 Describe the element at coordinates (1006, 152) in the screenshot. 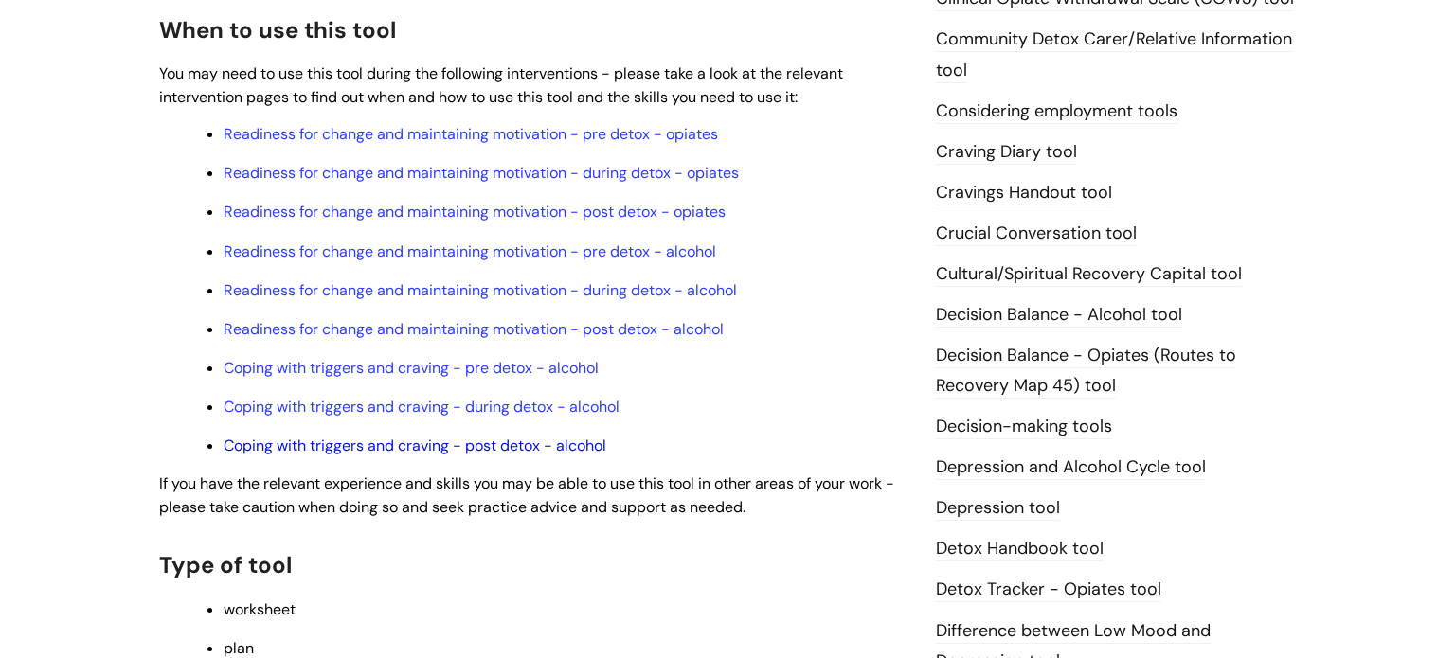

I see `a: Craving Diary tool` at that location.